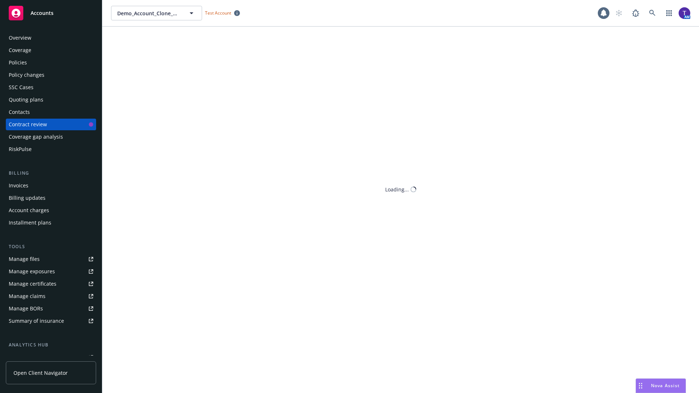  Describe the element at coordinates (32, 272) in the screenshot. I see `div: Manage exposures` at that location.